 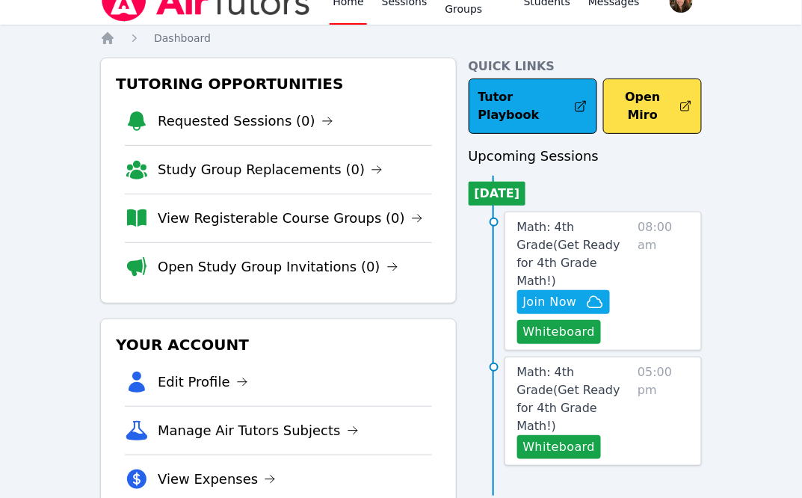 I want to click on button: Open Miro, so click(x=653, y=106).